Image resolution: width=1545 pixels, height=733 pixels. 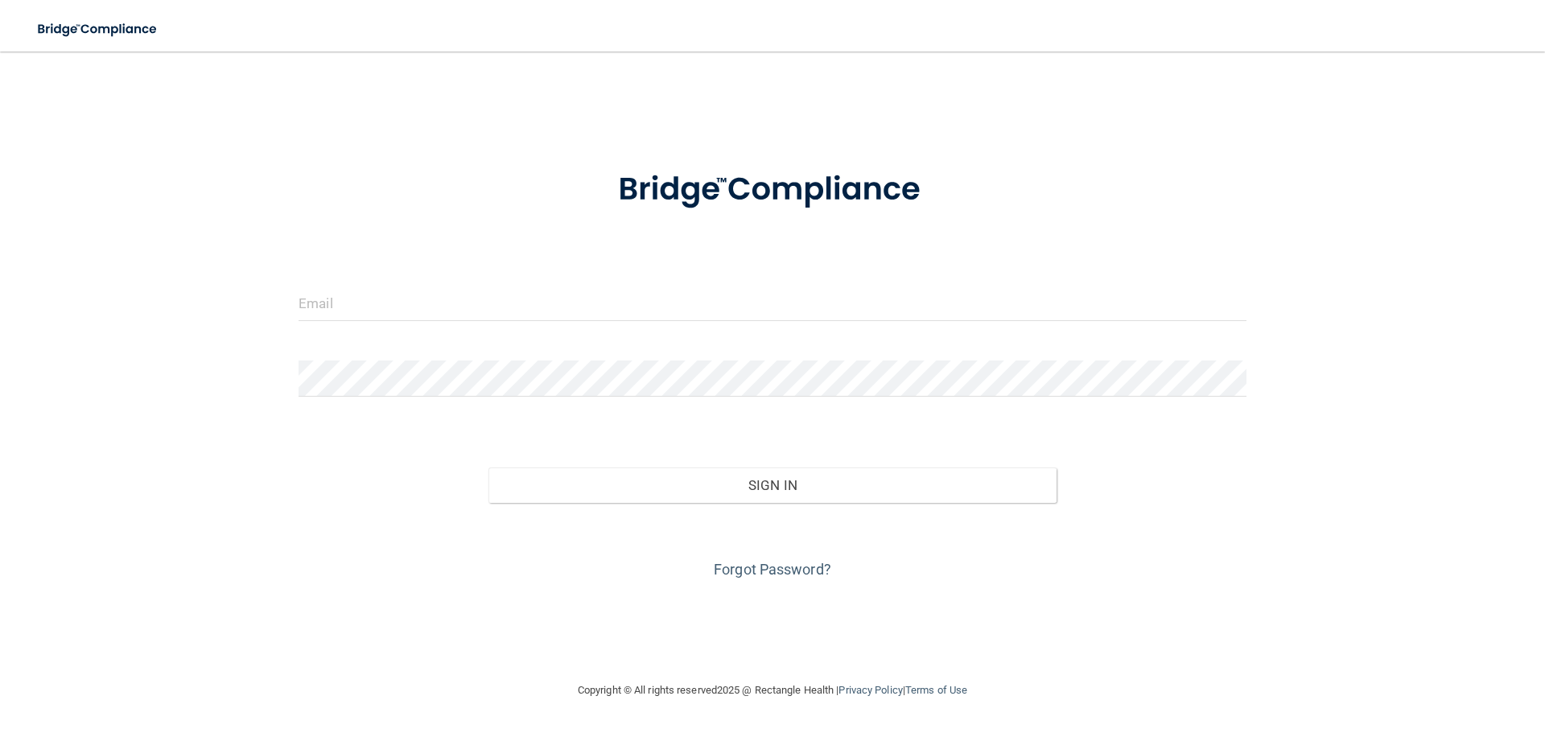 I want to click on a: Forgot Password?, so click(x=772, y=569).